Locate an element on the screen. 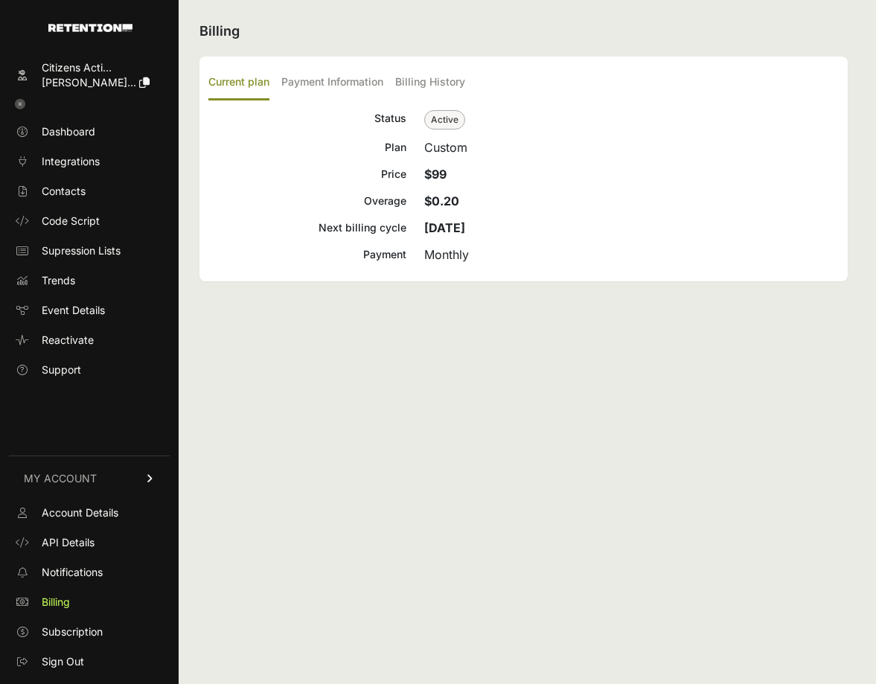 The height and width of the screenshot is (684, 876). span: API Details is located at coordinates (68, 543).